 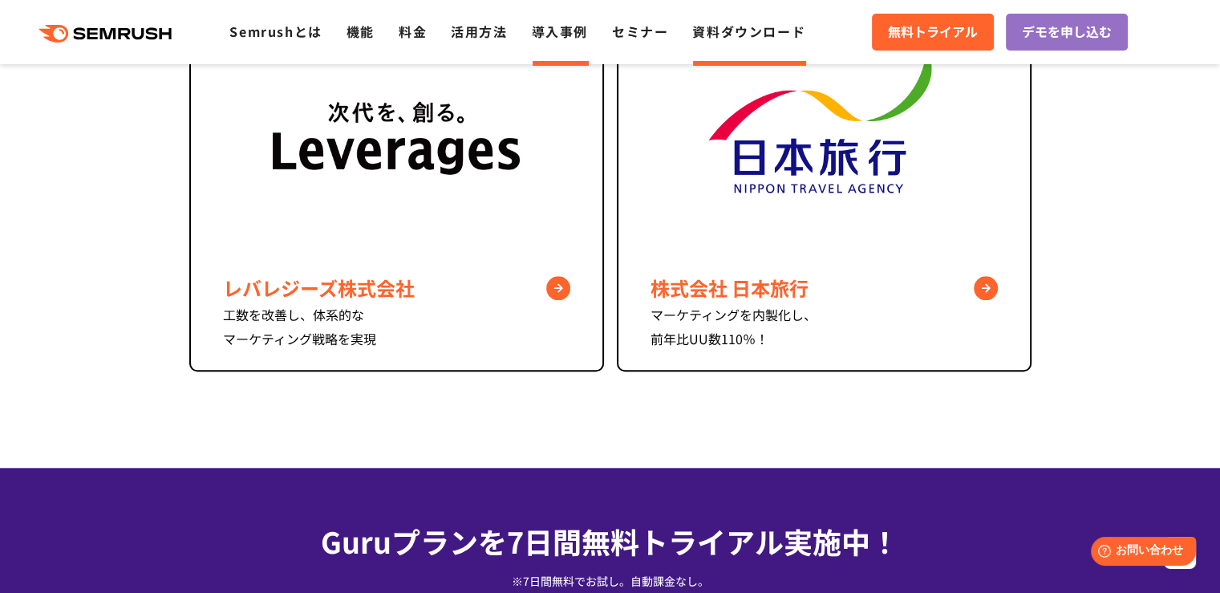 What do you see at coordinates (824, 200) in the screenshot?
I see `a: nta 株式会社 日本旅行 マーケティングを内製化し、前年比UU数110％！` at bounding box center [824, 200].